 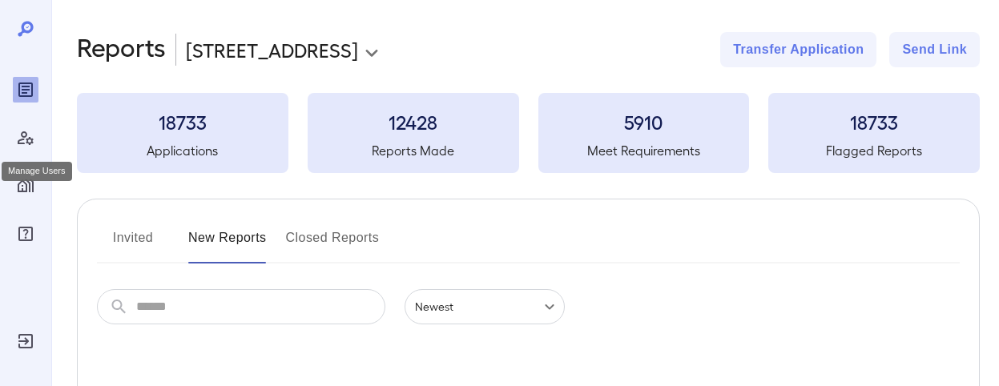 I want to click on h5: Applications, so click(x=183, y=151).